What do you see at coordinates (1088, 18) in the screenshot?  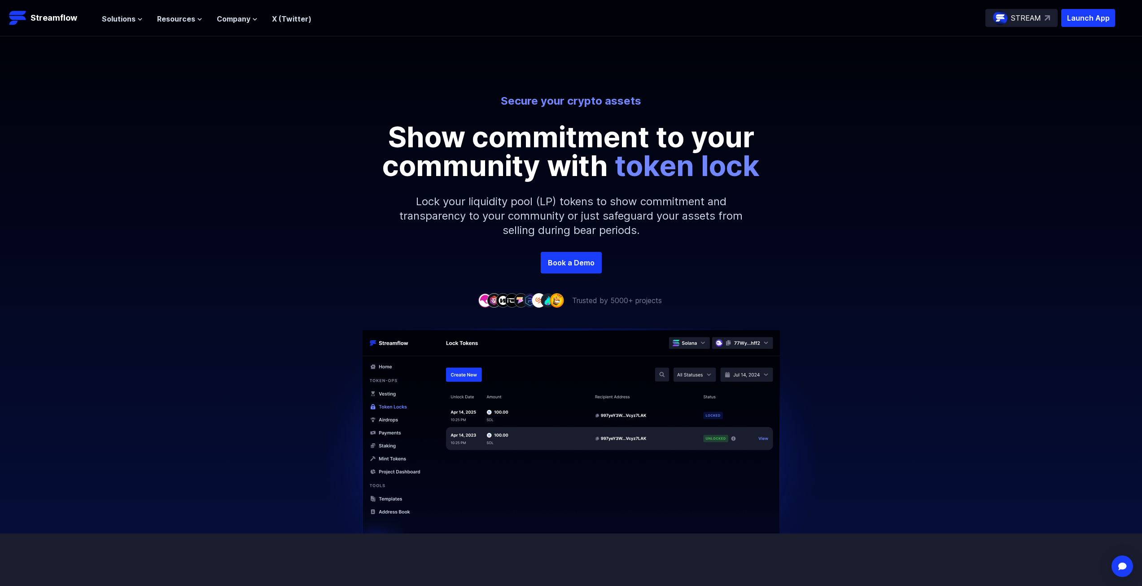 I see `a: Launch App` at bounding box center [1088, 18].